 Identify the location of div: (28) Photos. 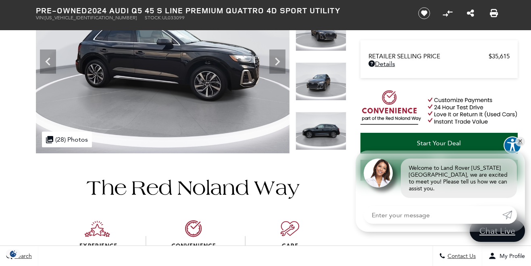
(67, 139).